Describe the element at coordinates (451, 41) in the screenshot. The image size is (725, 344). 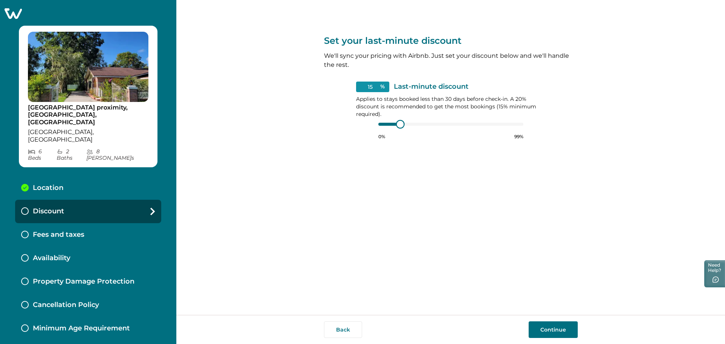
I see `p: Set your last-minute discount` at that location.